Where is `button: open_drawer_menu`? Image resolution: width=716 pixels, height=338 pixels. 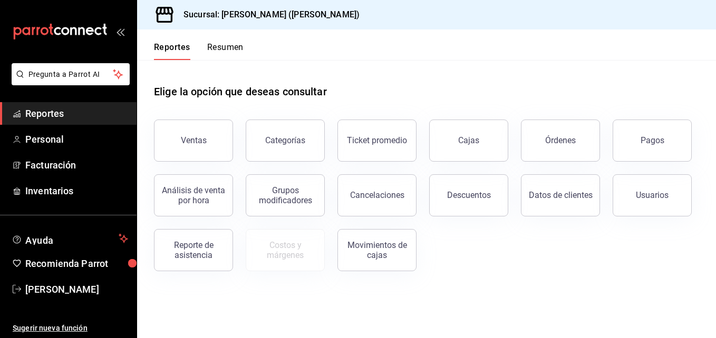
button: open_drawer_menu is located at coordinates (120, 32).